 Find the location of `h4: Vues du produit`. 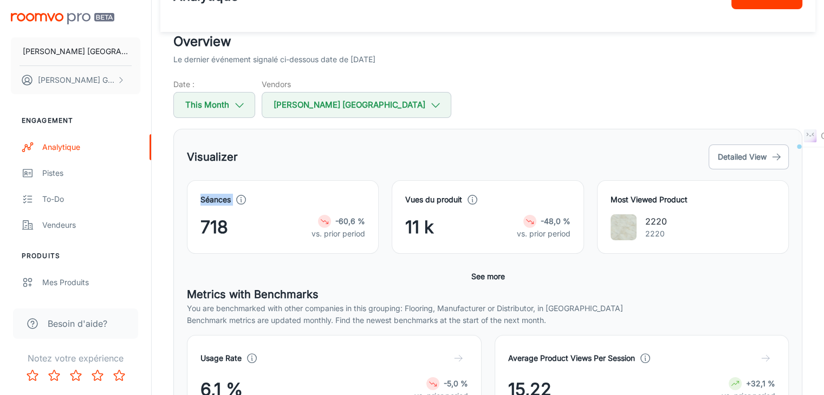

h4: Vues du produit is located at coordinates (433, 200).